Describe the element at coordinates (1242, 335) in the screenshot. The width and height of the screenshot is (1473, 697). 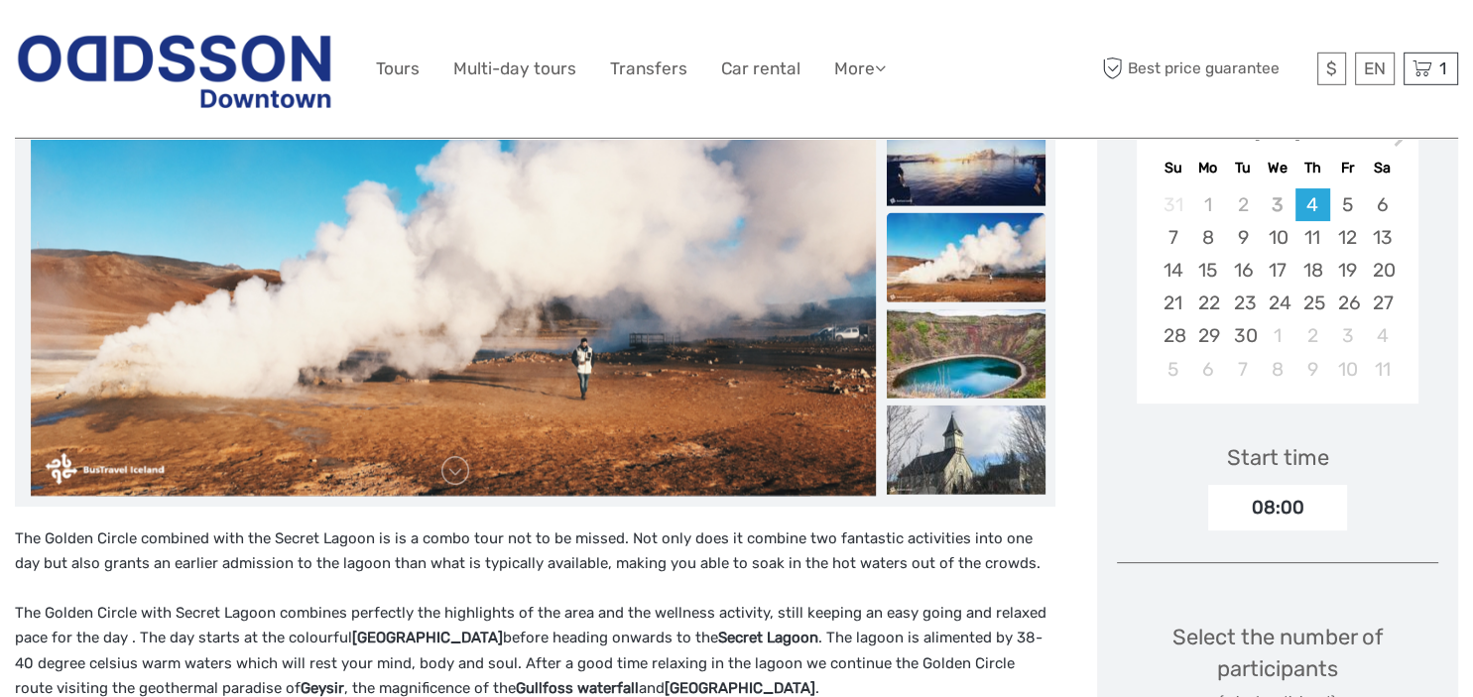
I see `div: Choose Tuesday, September 30th, 2025` at that location.